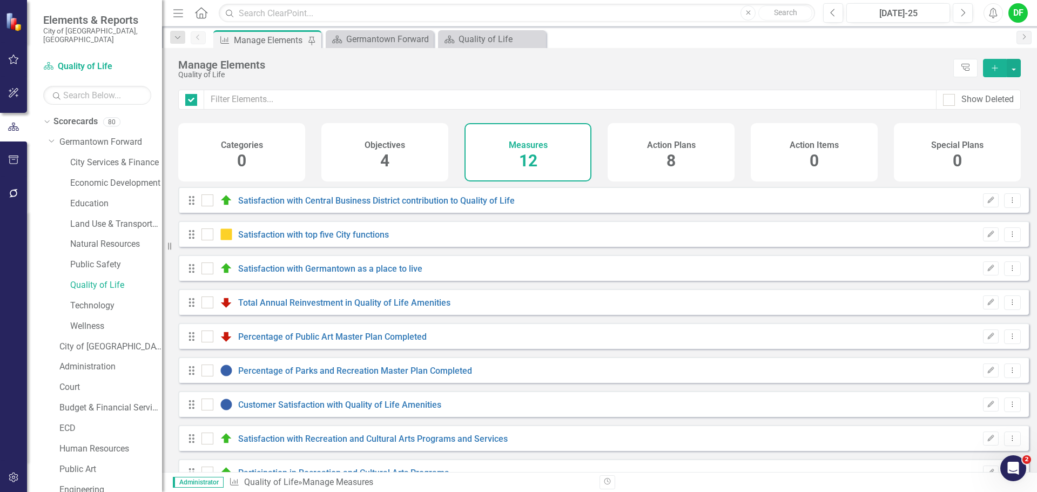 This screenshot has width=1037, height=492. What do you see at coordinates (198, 483) in the screenshot?
I see `span: Administrator` at bounding box center [198, 483].